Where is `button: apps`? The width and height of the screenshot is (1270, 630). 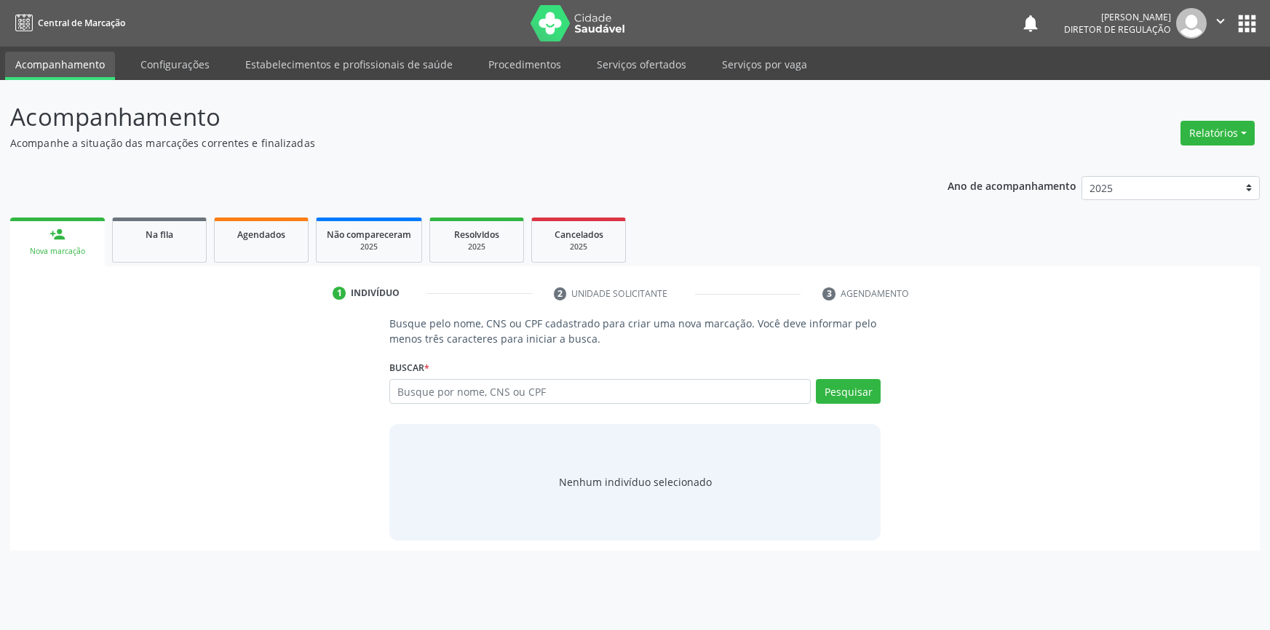
button: apps is located at coordinates (1247, 23).